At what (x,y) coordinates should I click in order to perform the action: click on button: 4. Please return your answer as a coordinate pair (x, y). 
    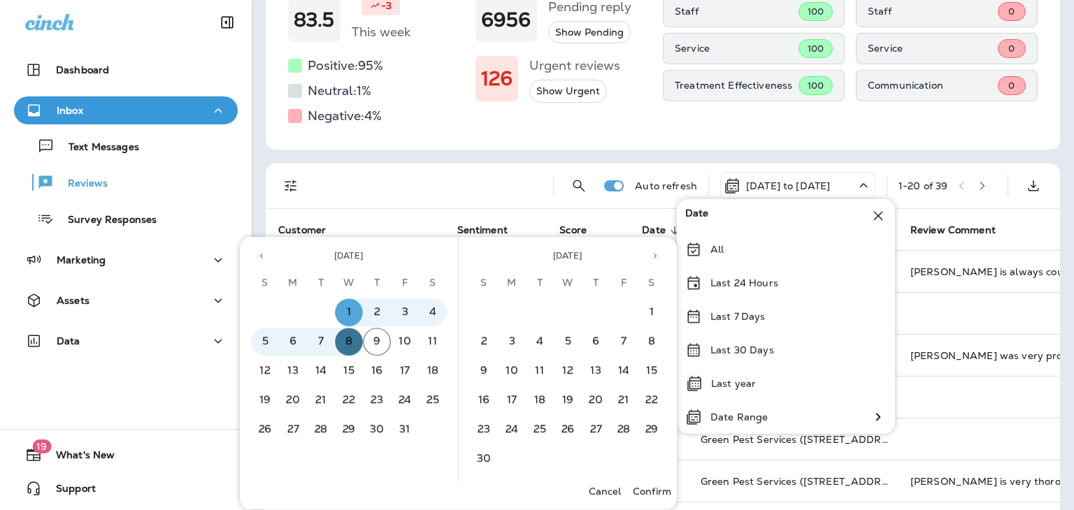
    Looking at the image, I should click on (540, 342).